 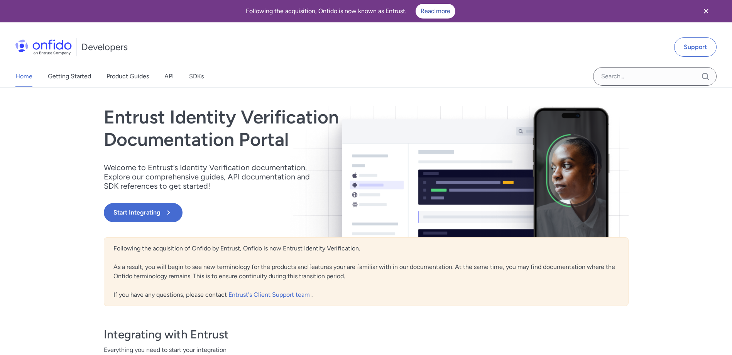 I want to click on a: API, so click(x=169, y=76).